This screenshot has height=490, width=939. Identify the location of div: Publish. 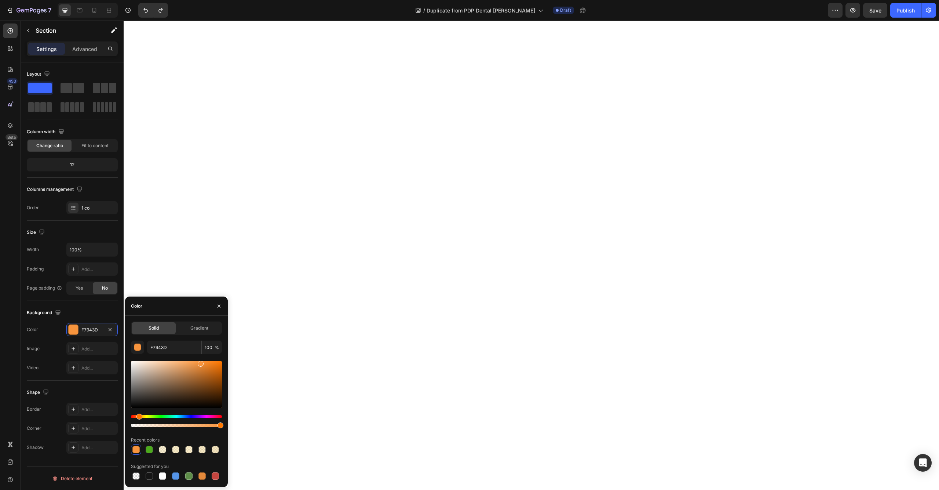
(905, 10).